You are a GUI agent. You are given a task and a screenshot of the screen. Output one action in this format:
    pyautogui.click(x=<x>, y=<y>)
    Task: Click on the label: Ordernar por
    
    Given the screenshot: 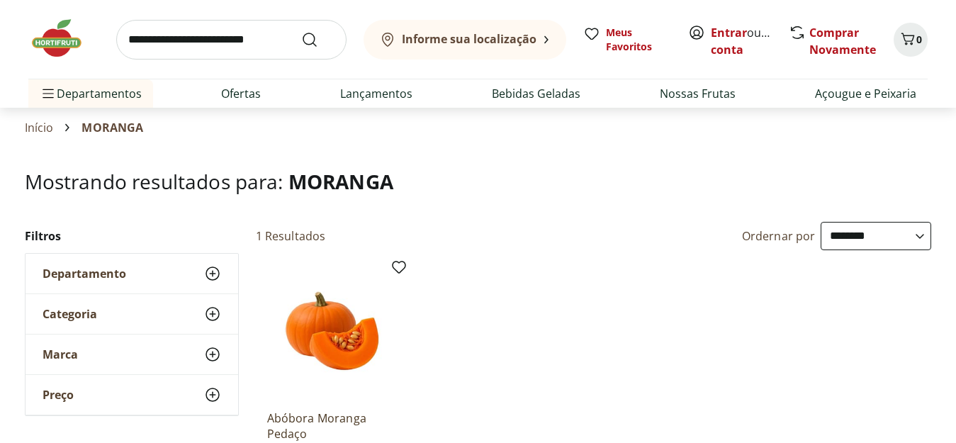 What is the action you would take?
    pyautogui.click(x=778, y=236)
    